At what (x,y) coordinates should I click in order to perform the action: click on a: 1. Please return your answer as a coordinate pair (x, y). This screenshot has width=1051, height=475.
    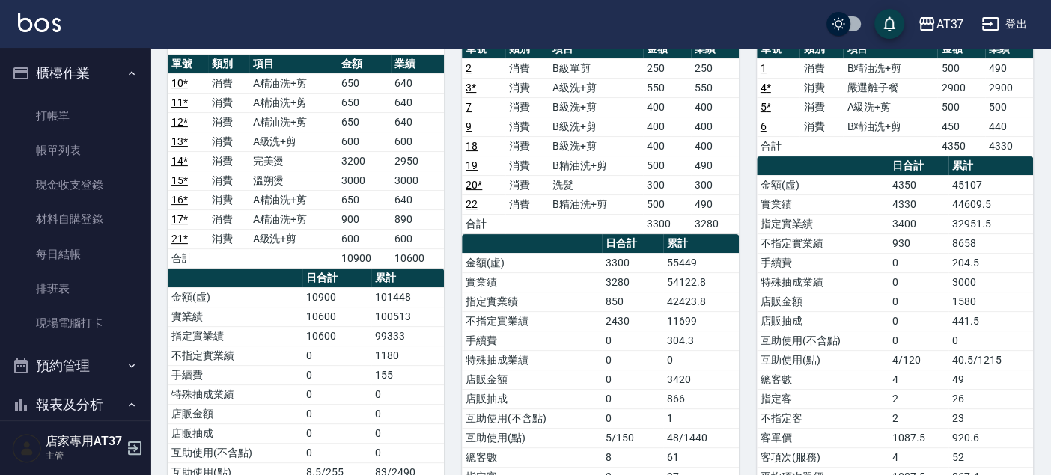
    Looking at the image, I should click on (764, 68).